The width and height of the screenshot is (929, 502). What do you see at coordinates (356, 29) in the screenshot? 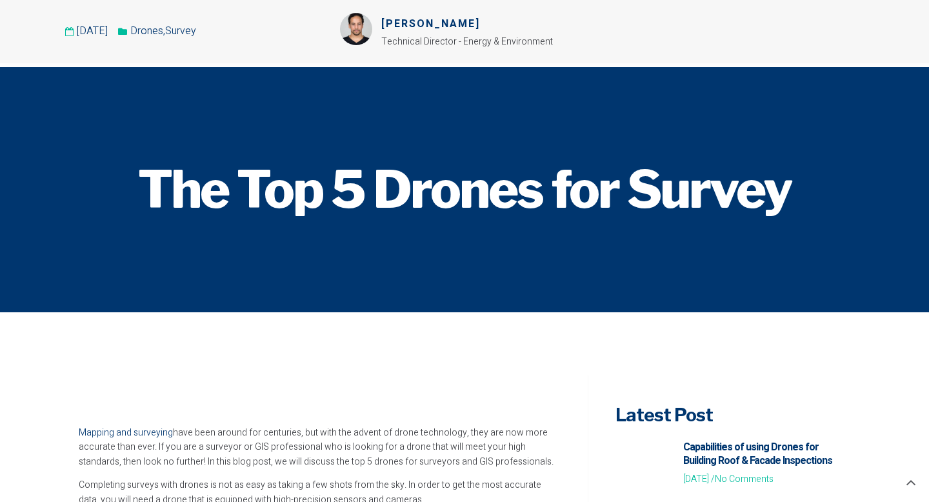
I see `img: Picture of Michael Picco` at bounding box center [356, 29].